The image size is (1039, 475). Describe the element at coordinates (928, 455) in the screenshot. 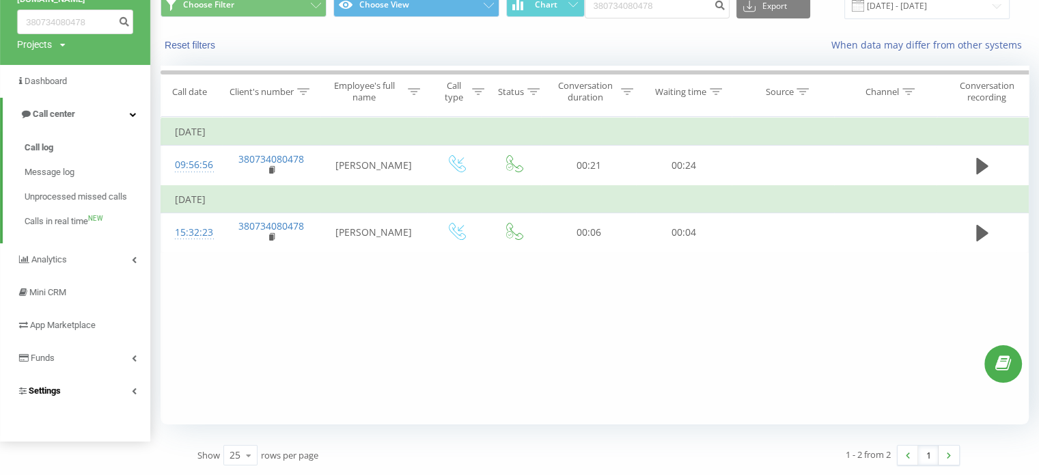

I see `a: 1` at that location.